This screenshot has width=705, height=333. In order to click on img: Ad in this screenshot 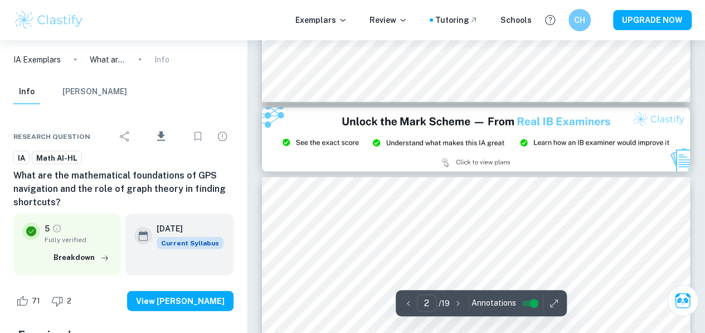, I will do `click(476, 139)`.